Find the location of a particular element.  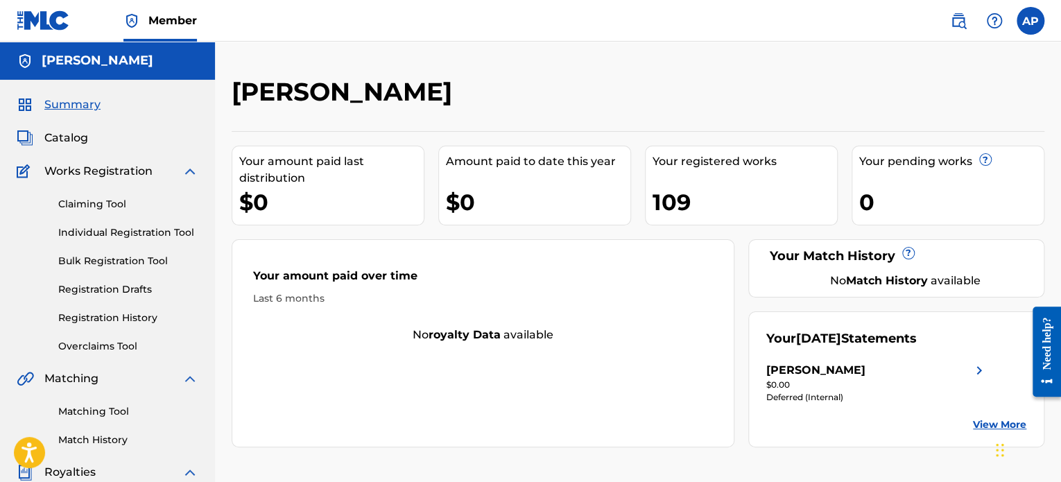

a: Registration History is located at coordinates (128, 318).